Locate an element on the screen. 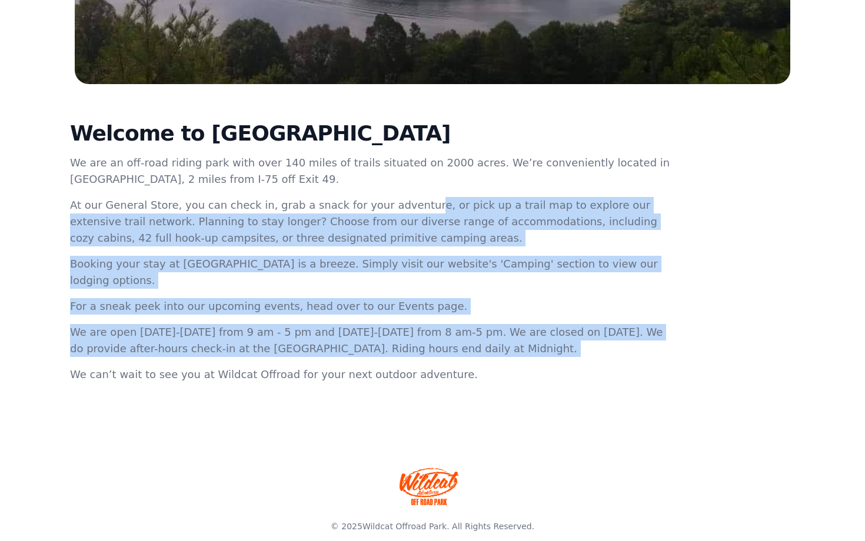  p: At our General Store, you can check in, grab a snack for your adventure, or pick up a trail map t... is located at coordinates (371, 222).